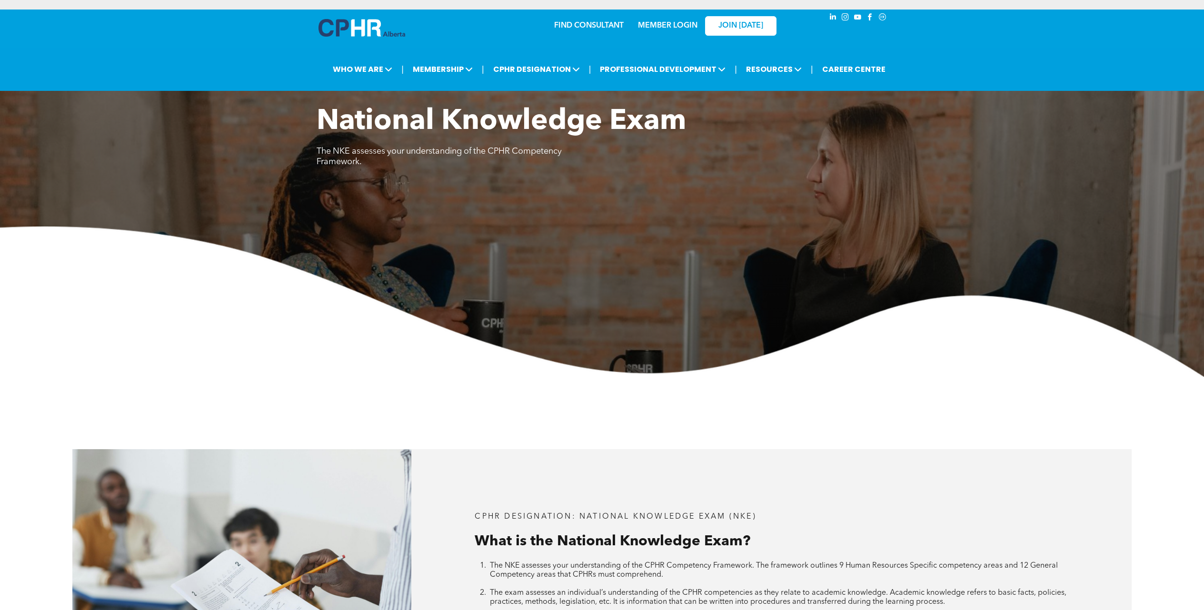 This screenshot has width=1204, height=610. What do you see at coordinates (870, 18) in the screenshot?
I see `a: facebook` at bounding box center [870, 18].